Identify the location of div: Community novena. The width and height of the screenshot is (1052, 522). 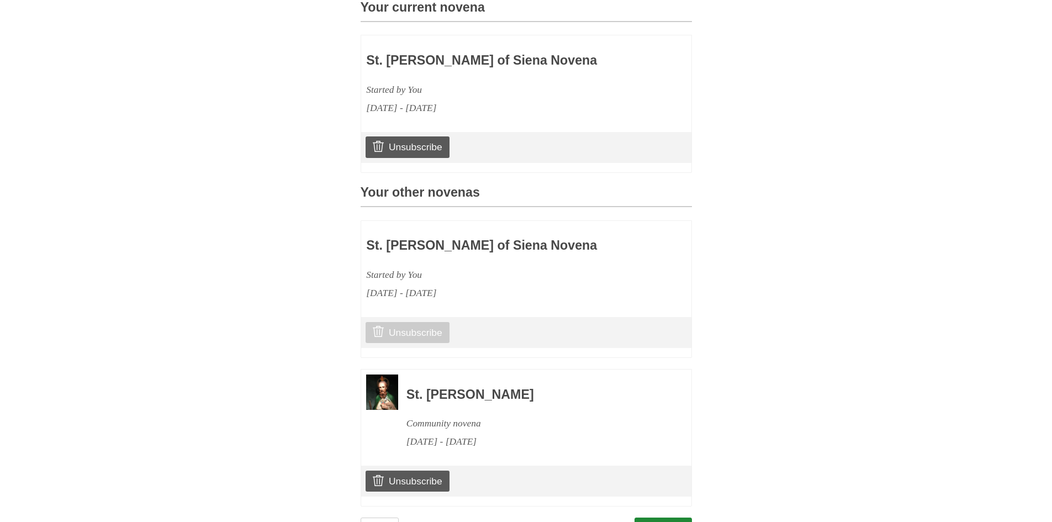
(534, 423).